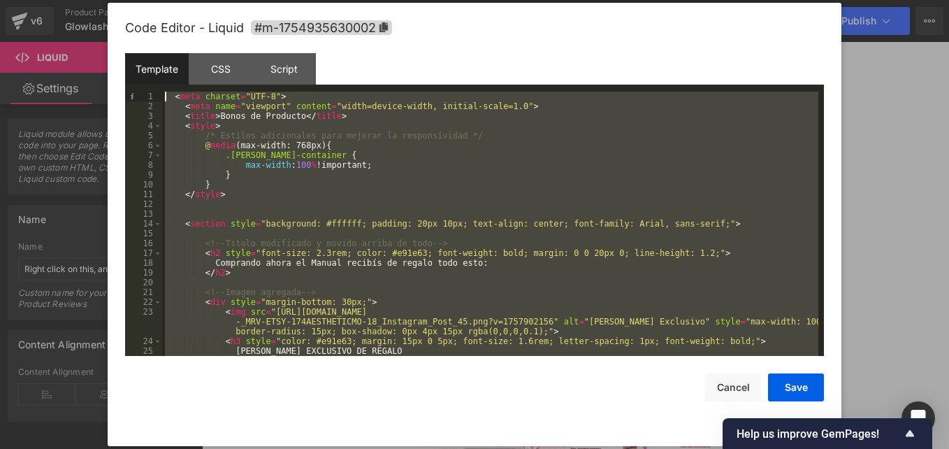 The height and width of the screenshot is (449, 949). Describe the element at coordinates (220, 69) in the screenshot. I see `div: CSS` at that location.